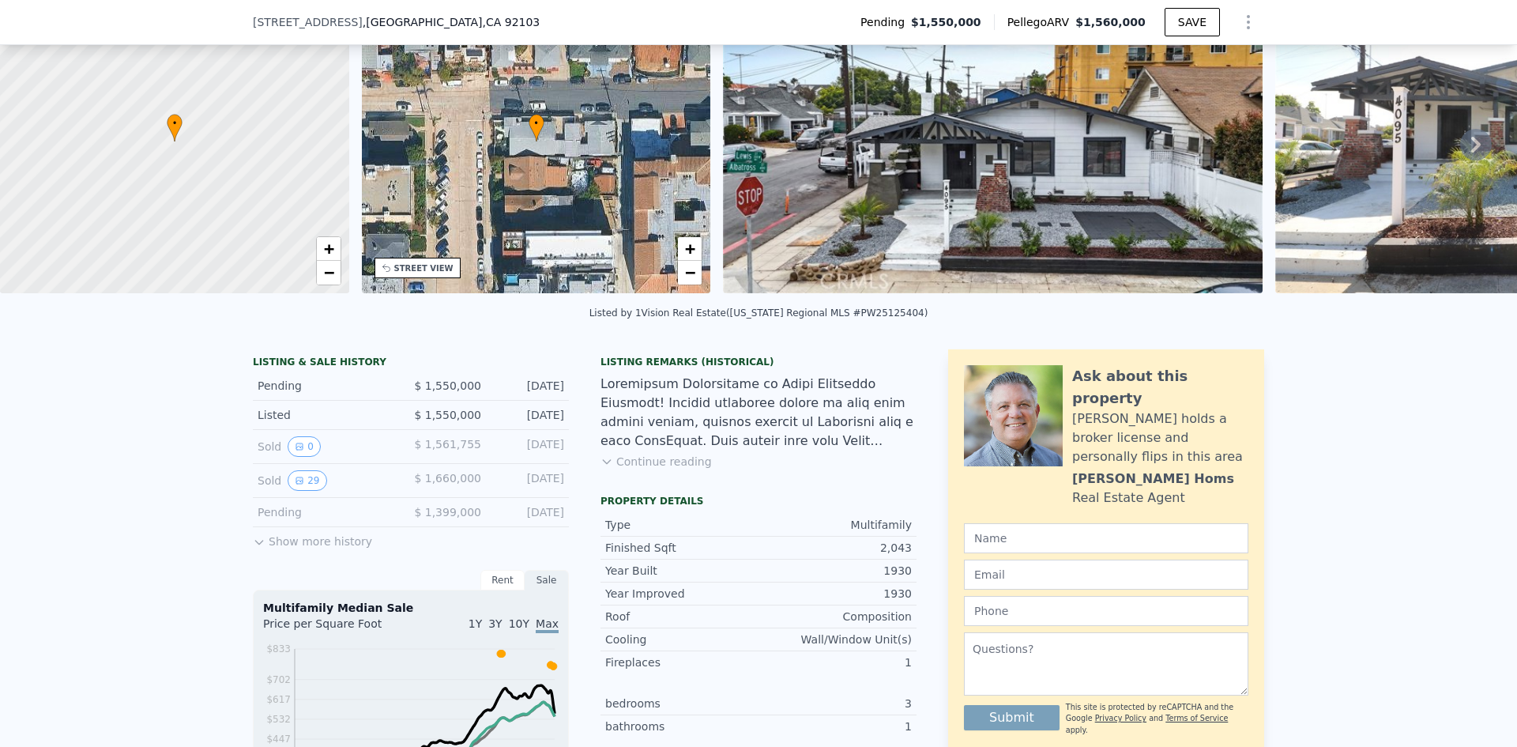  I want to click on div: Multifamily, so click(835, 525).